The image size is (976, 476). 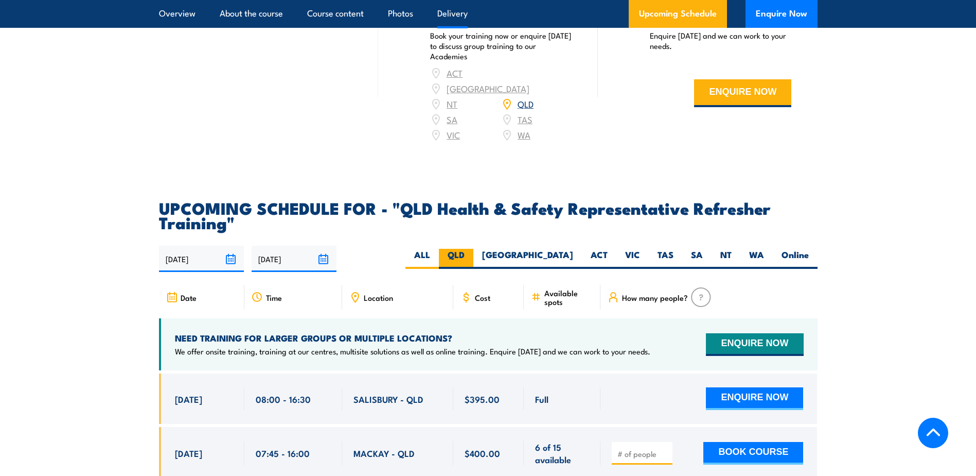 I want to click on span: 6 of 15 available, so click(x=562, y=452).